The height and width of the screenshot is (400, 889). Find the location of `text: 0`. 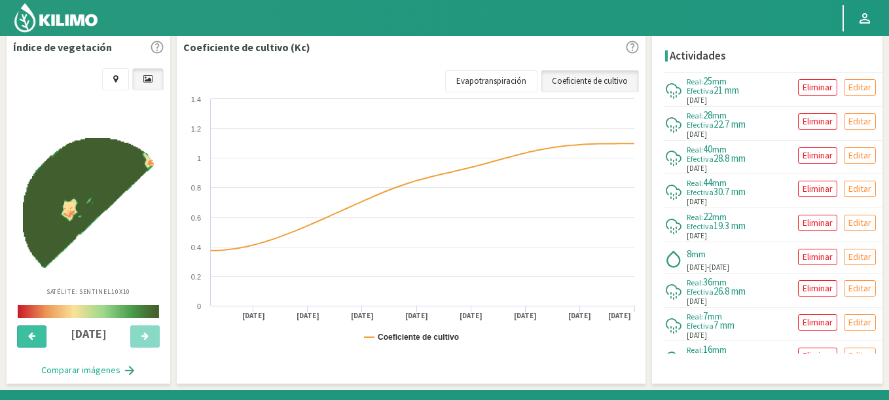

text: 0 is located at coordinates (199, 306).